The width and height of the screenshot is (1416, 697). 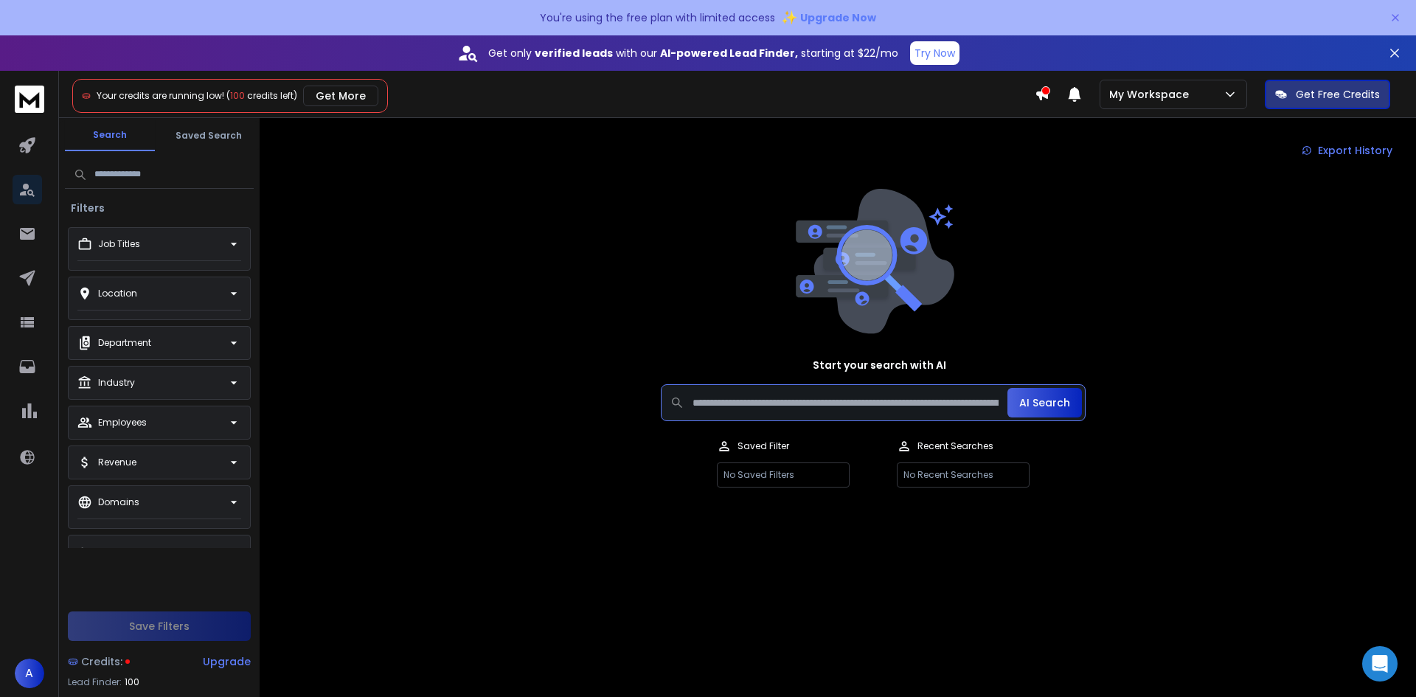 I want to click on a: Export History, so click(x=1347, y=150).